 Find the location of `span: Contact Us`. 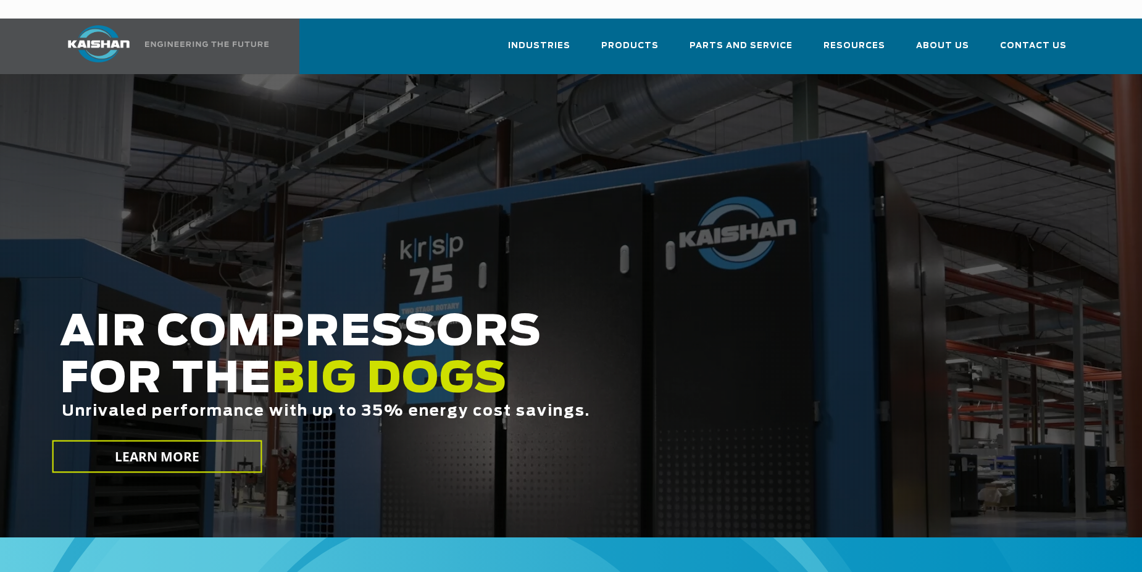

span: Contact Us is located at coordinates (1033, 46).